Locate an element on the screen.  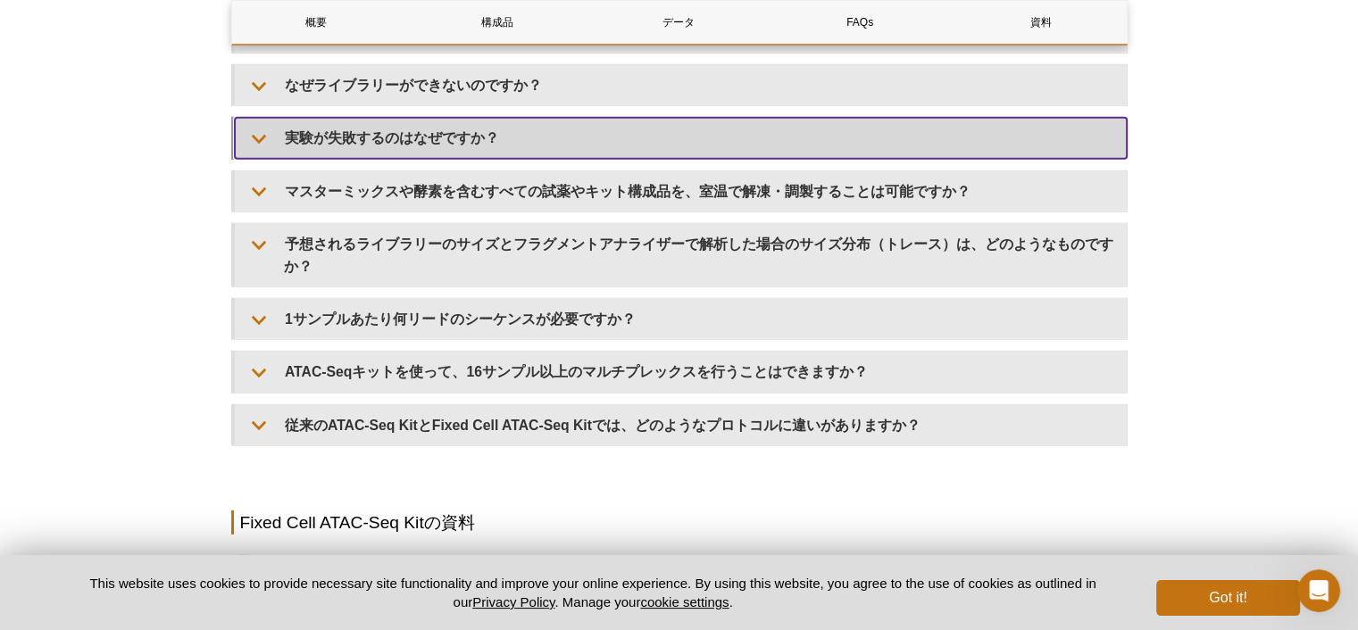
a: Counting Cells and Nuclei for Epigenetic Applications is located at coordinates (373, 562).